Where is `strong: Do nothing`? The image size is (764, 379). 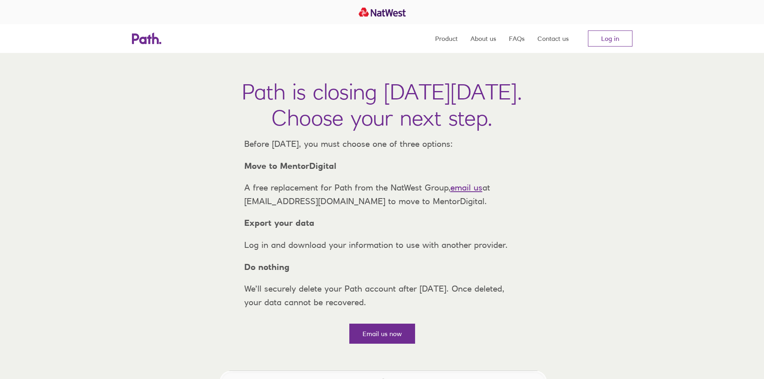 strong: Do nothing is located at coordinates (267, 267).